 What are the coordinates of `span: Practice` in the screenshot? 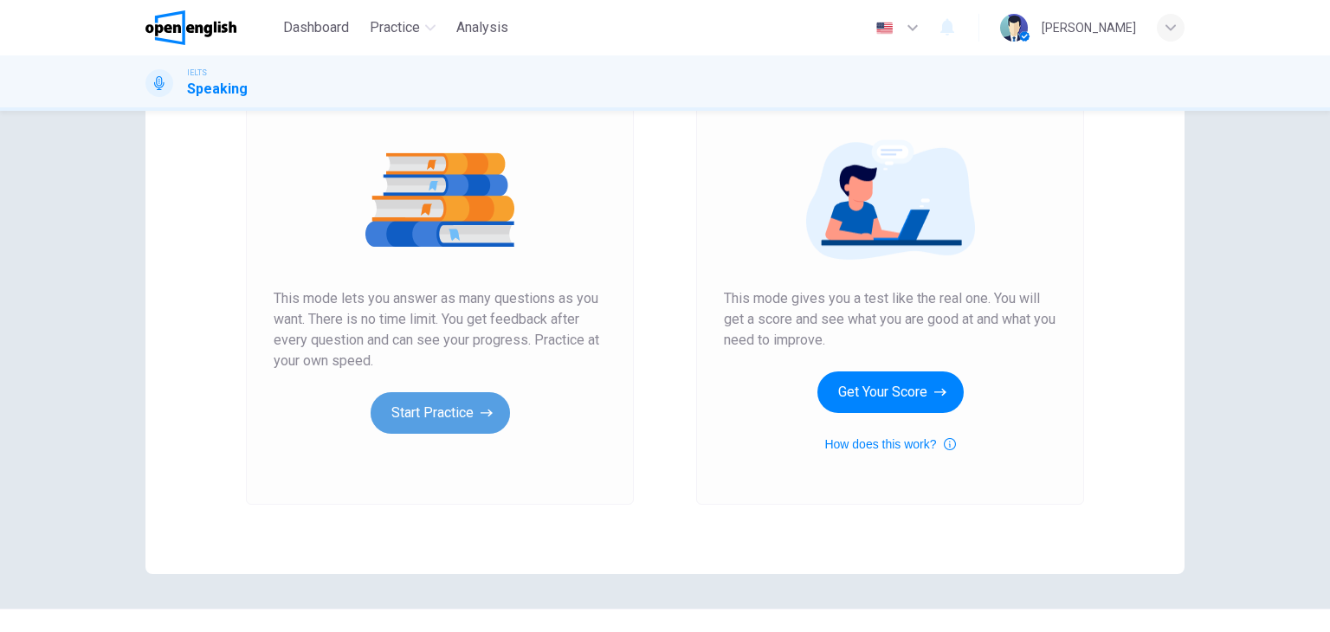 It's located at (395, 28).